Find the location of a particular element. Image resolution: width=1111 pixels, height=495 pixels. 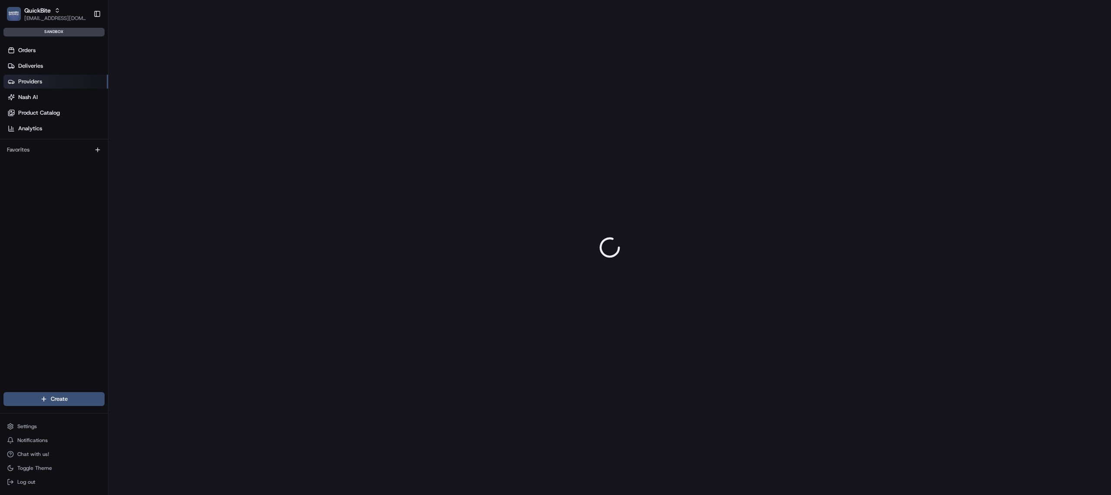

a: Analytics is located at coordinates (56, 128).